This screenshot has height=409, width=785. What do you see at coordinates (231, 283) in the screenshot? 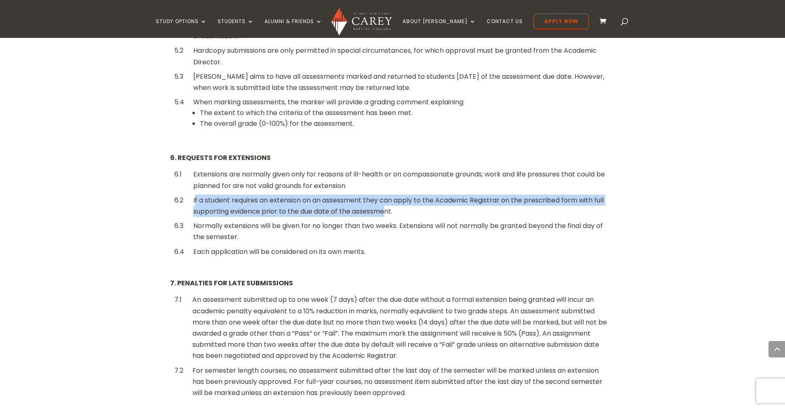
I see `strong: 7. PENALTIES FOR LATE SUBMISSIONS` at bounding box center [231, 283].